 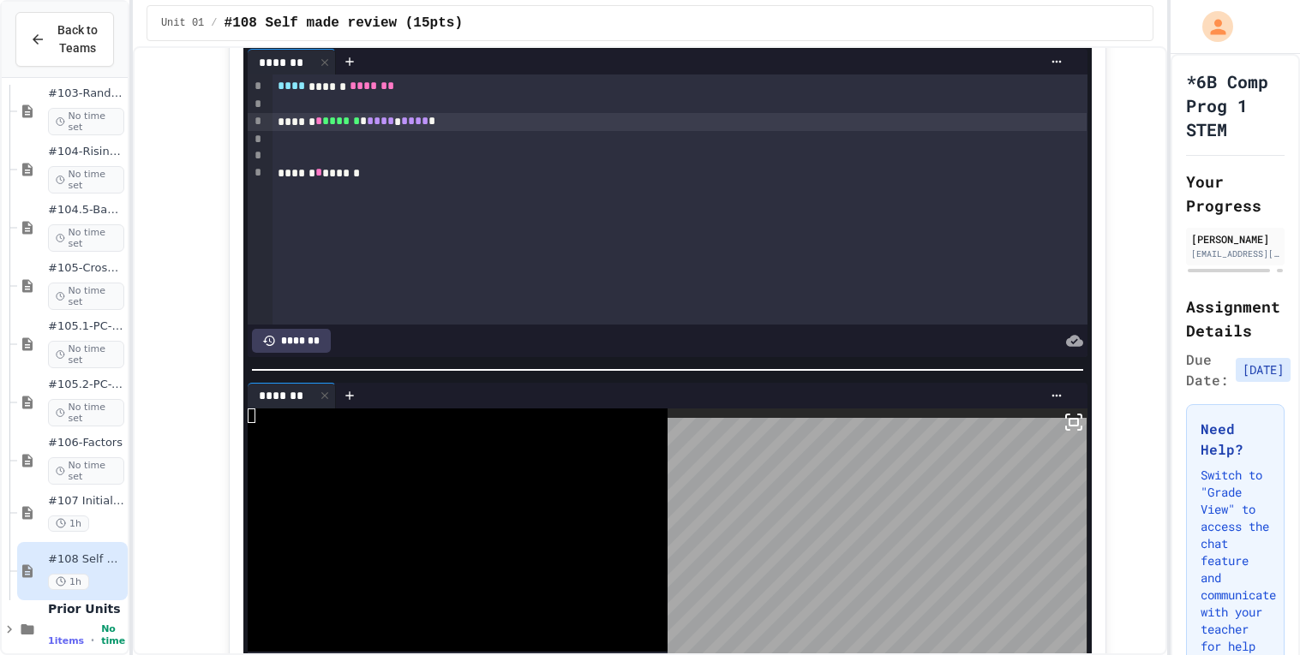 I want to click on span: #105.1-PC-Diagonal line, so click(x=86, y=326).